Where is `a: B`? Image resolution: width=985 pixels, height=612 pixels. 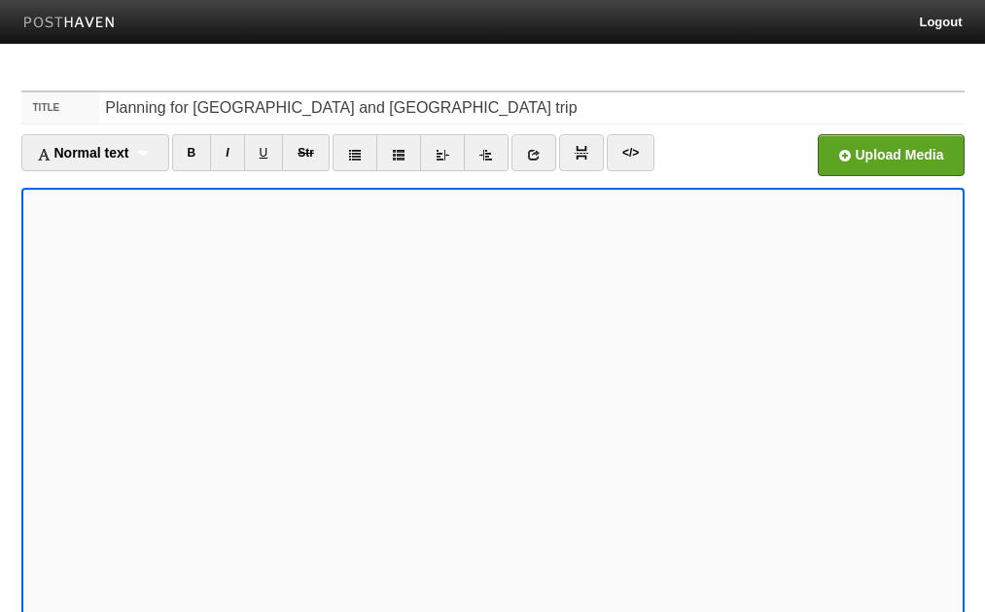
a: B is located at coordinates (192, 153).